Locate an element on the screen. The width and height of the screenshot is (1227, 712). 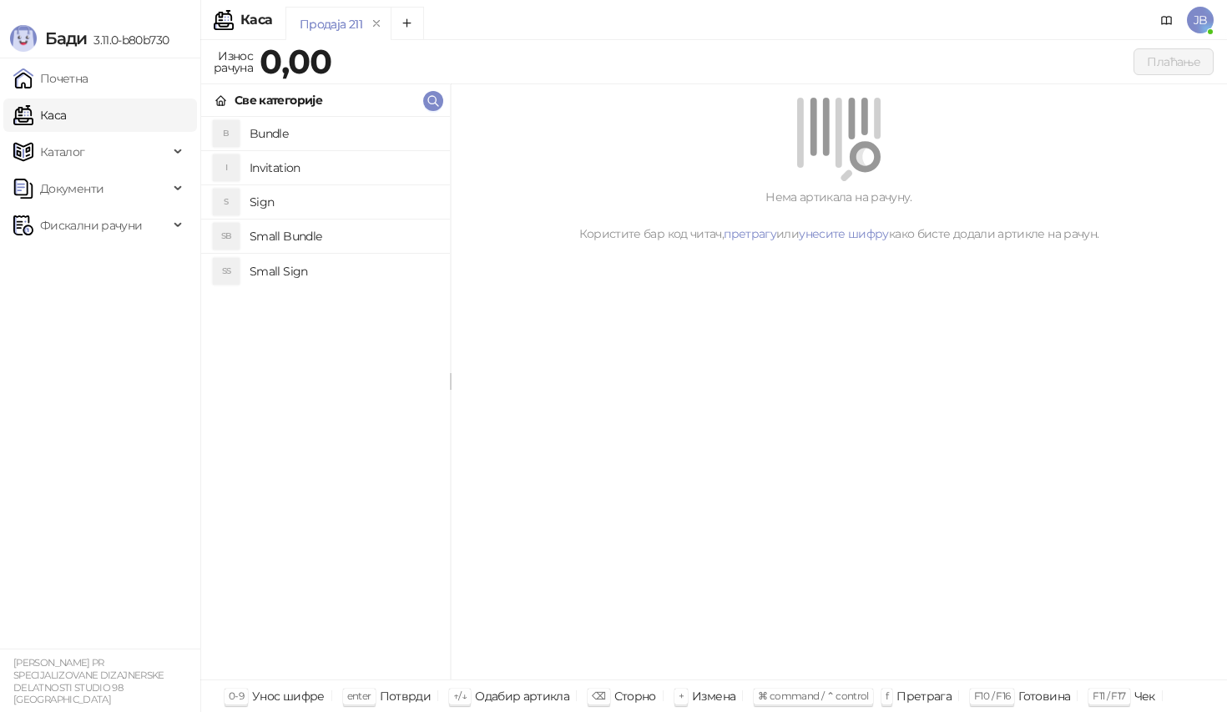
a: претрагу is located at coordinates (750, 234).